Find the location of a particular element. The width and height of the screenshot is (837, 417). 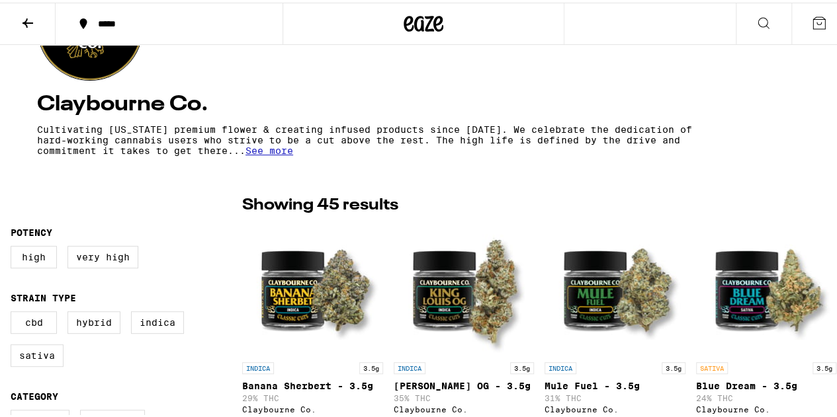

label: CBD is located at coordinates (34, 320).